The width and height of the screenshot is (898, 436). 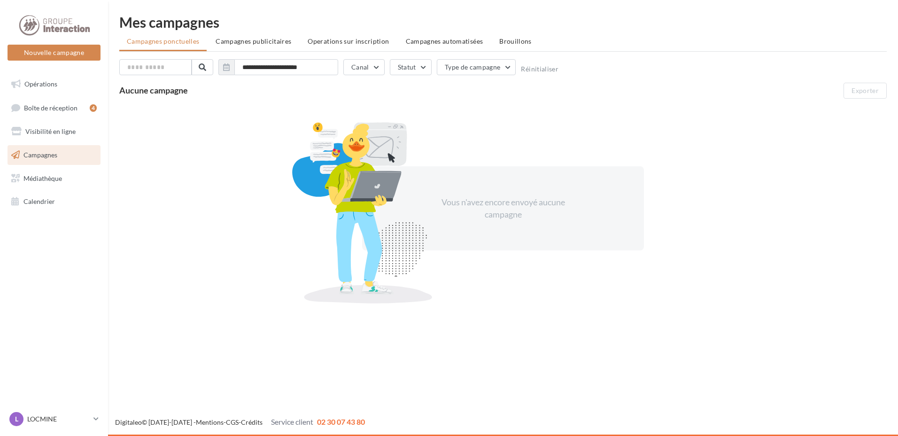 What do you see at coordinates (252, 422) in the screenshot?
I see `a: Crédits` at bounding box center [252, 422].